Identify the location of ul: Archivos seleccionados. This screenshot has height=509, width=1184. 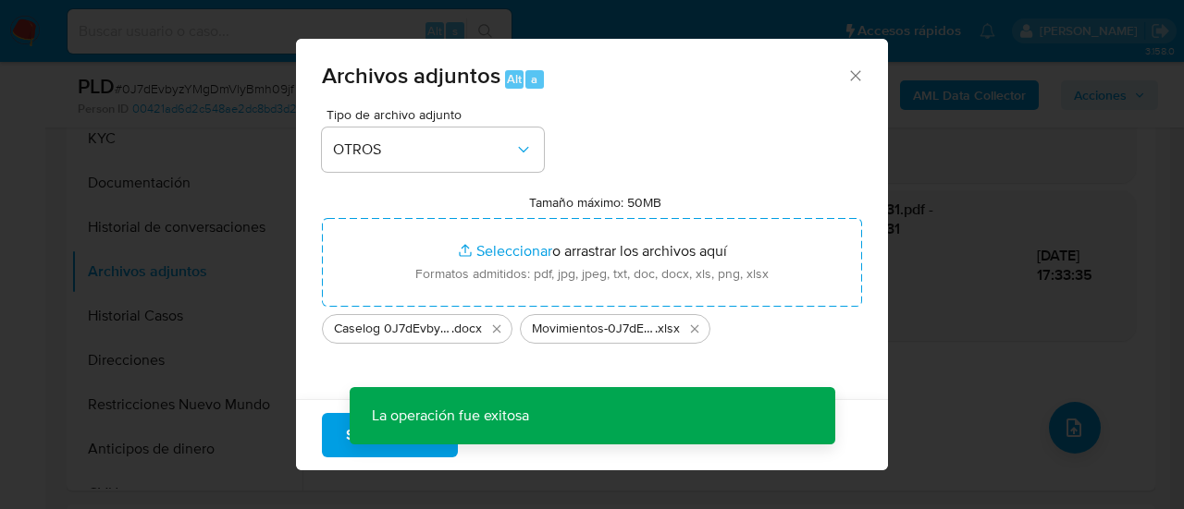
(592, 325).